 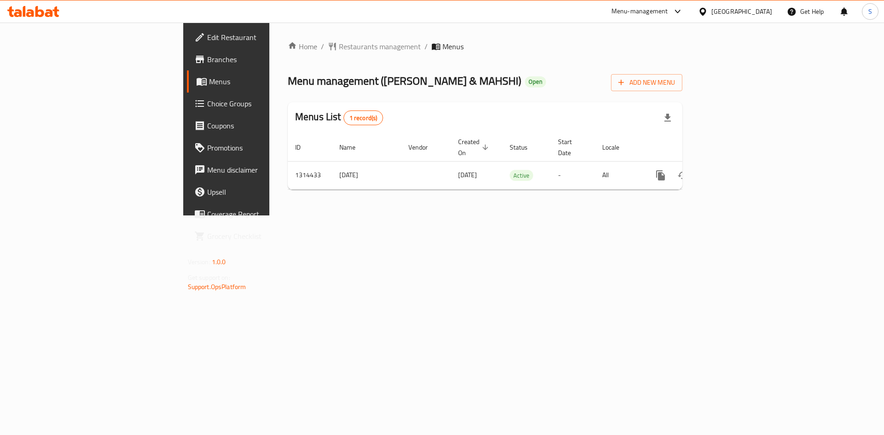 What do you see at coordinates (259, 170) in the screenshot?
I see `a: Menu disclaimer` at bounding box center [259, 170].